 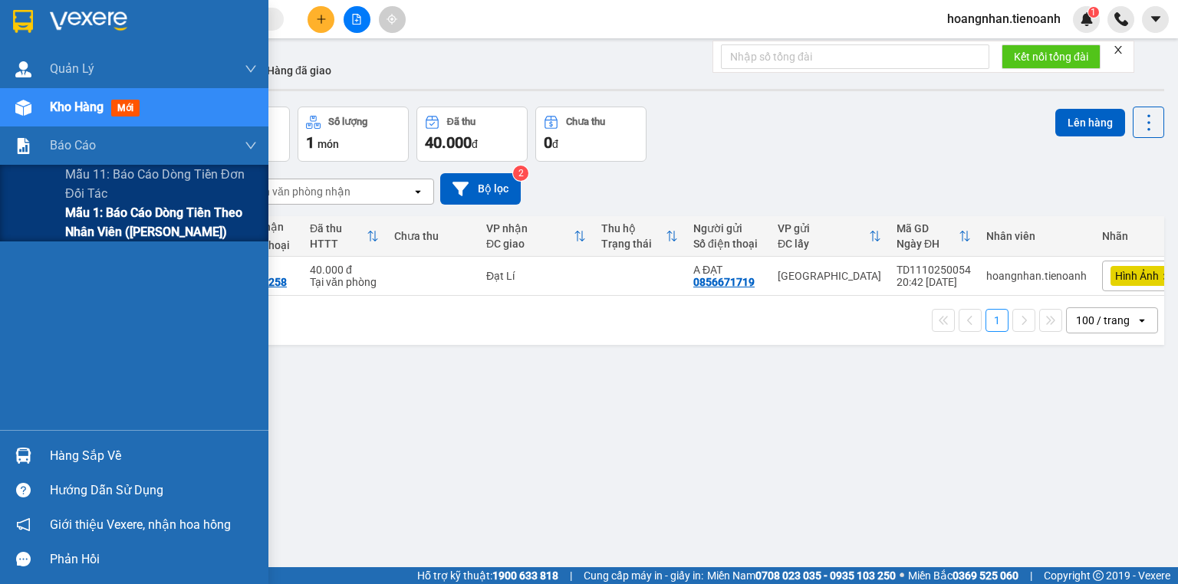 What do you see at coordinates (353, 134) in the screenshot?
I see `button: Số lượng1món` at bounding box center [353, 134].